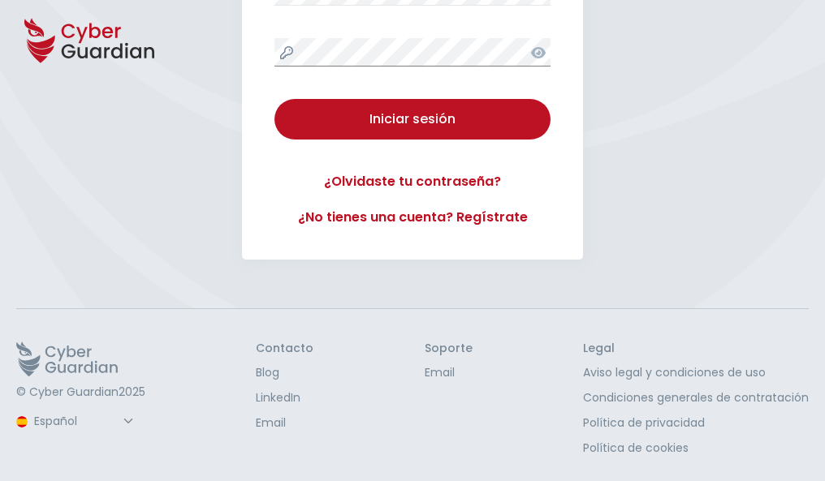 Image resolution: width=825 pixels, height=481 pixels. I want to click on a: Política de cookies, so click(695, 448).